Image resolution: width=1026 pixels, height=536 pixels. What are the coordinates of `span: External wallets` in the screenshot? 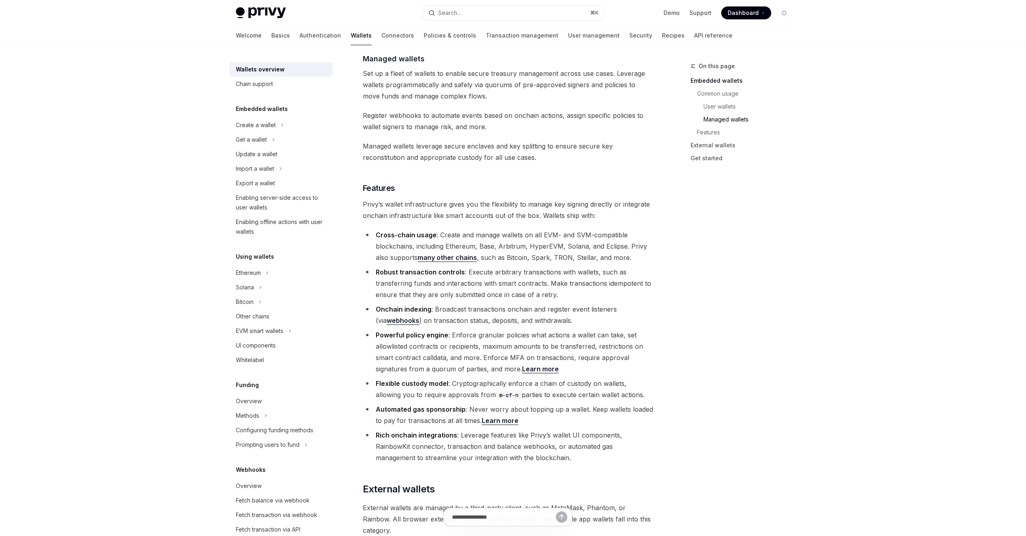 It's located at (399, 489).